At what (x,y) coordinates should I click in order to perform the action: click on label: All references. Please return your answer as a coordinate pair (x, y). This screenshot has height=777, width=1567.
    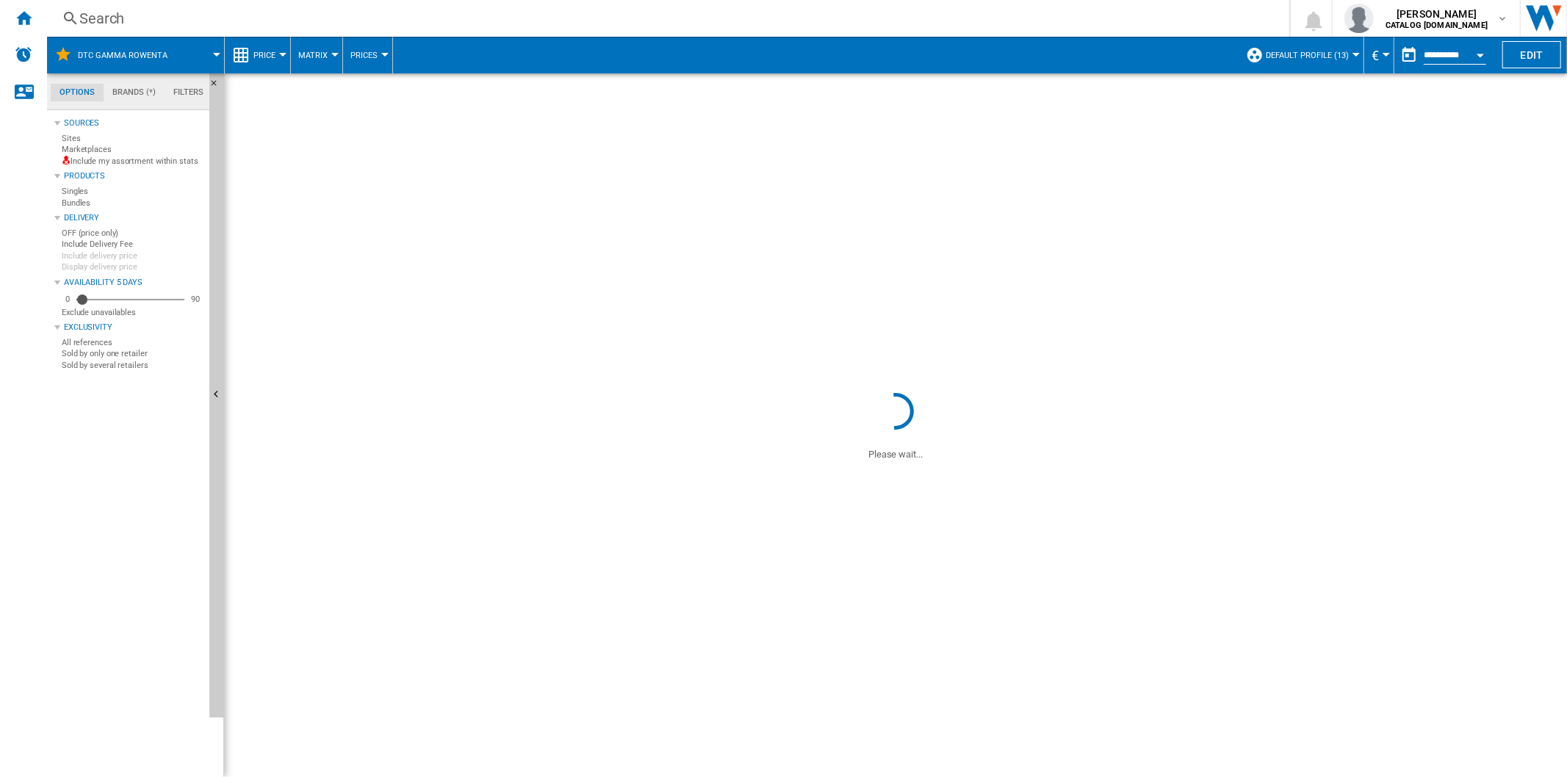
    Looking at the image, I should click on (132, 342).